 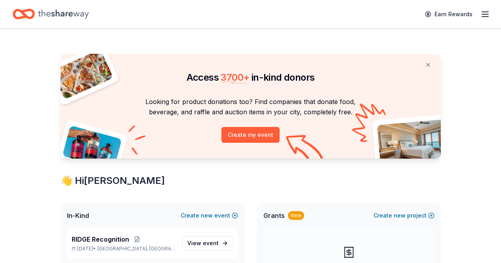 What do you see at coordinates (82, 74) in the screenshot?
I see `img: Pizza` at bounding box center [82, 74].